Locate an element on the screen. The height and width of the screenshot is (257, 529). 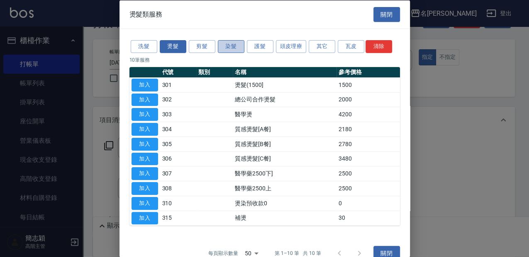
td: 0 is located at coordinates (368, 204).